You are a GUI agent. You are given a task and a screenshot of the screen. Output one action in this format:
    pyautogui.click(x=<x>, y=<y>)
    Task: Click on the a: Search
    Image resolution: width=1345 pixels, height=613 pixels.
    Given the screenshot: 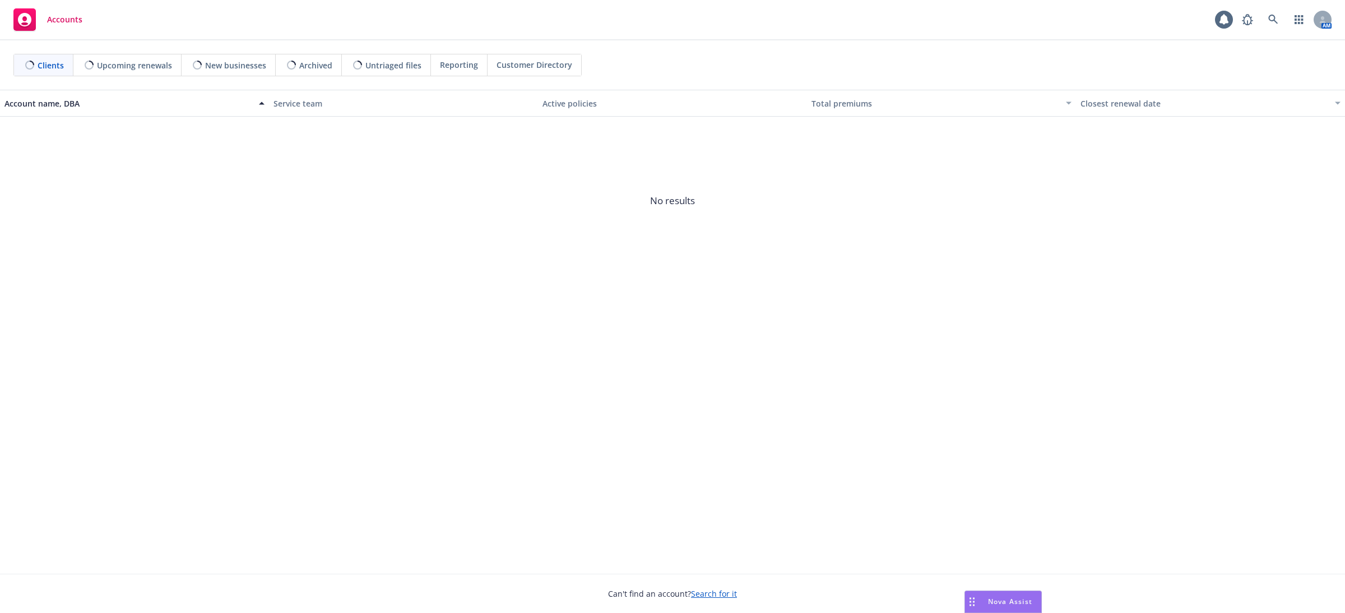 What is the action you would take?
    pyautogui.click(x=1274, y=20)
    